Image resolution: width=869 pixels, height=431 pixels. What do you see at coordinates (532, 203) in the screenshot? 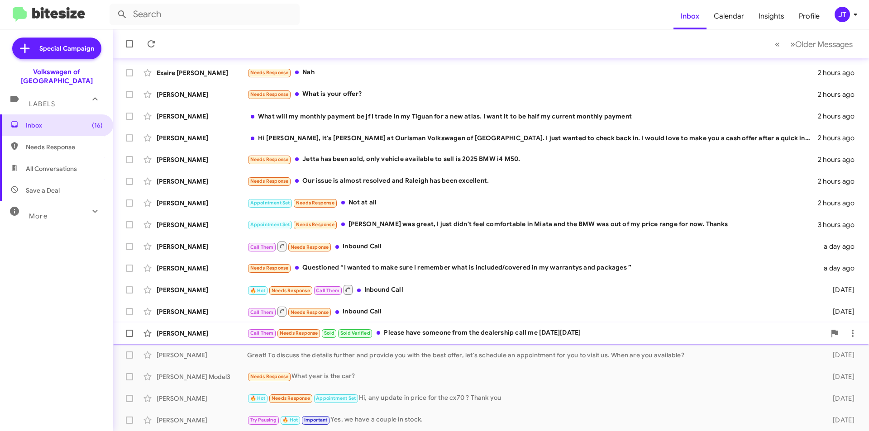
I see `div: Not at all` at bounding box center [532, 203].